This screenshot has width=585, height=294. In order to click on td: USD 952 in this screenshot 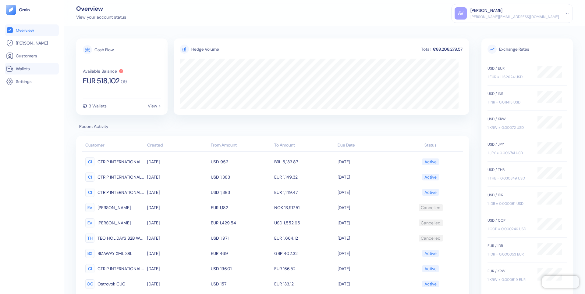, I will do `click(241, 162)`.